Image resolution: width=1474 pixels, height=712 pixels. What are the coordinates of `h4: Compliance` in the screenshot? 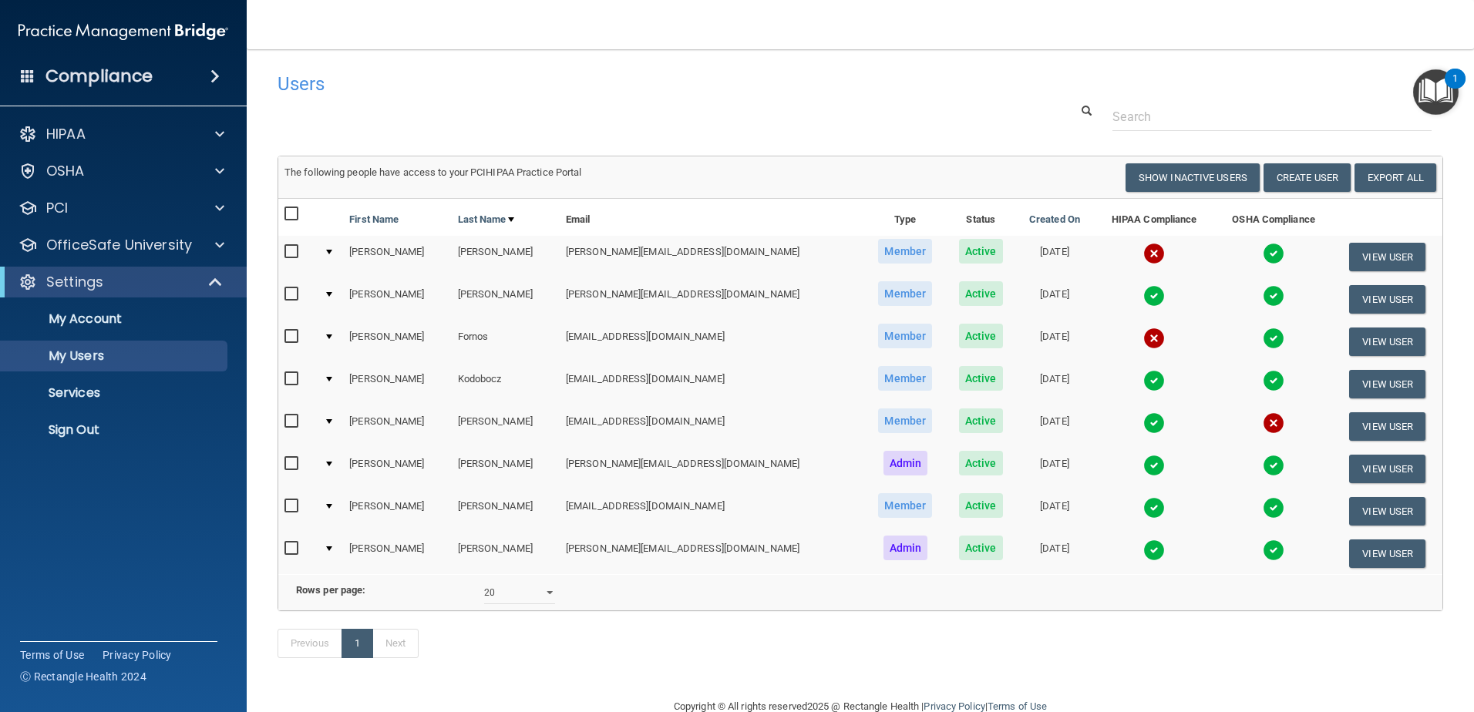 It's located at (99, 76).